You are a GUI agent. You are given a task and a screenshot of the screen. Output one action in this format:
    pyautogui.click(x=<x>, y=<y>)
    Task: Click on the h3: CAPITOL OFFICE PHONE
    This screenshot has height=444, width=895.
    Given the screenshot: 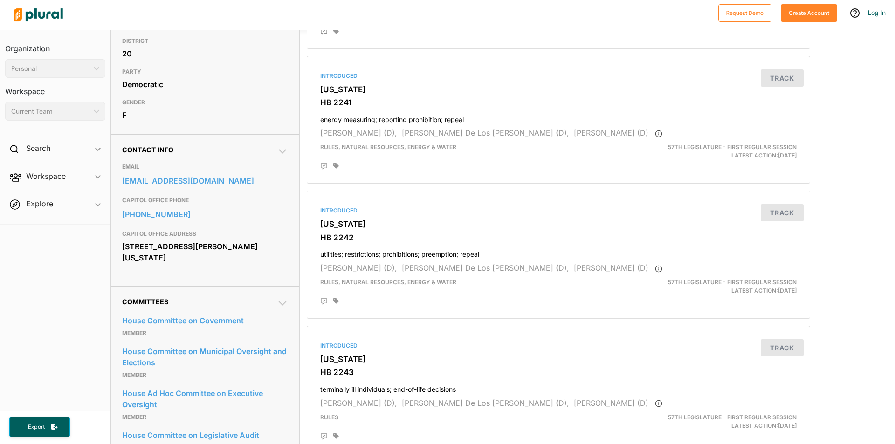 What is the action you would take?
    pyautogui.click(x=205, y=200)
    